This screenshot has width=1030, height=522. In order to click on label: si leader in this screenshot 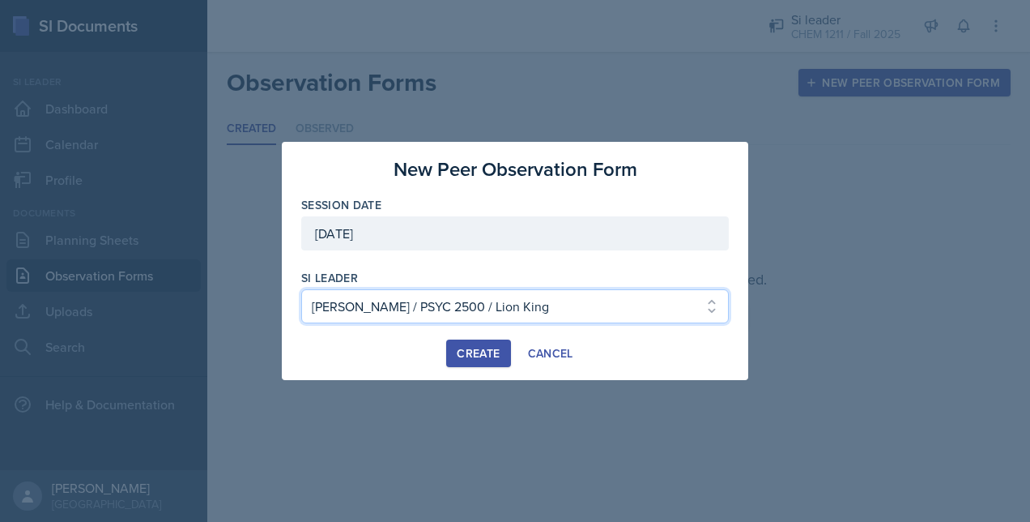, I will do `click(330, 278)`.